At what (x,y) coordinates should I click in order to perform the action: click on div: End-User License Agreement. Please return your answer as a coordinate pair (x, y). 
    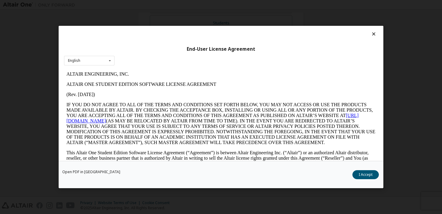
    Looking at the image, I should click on (221, 49).